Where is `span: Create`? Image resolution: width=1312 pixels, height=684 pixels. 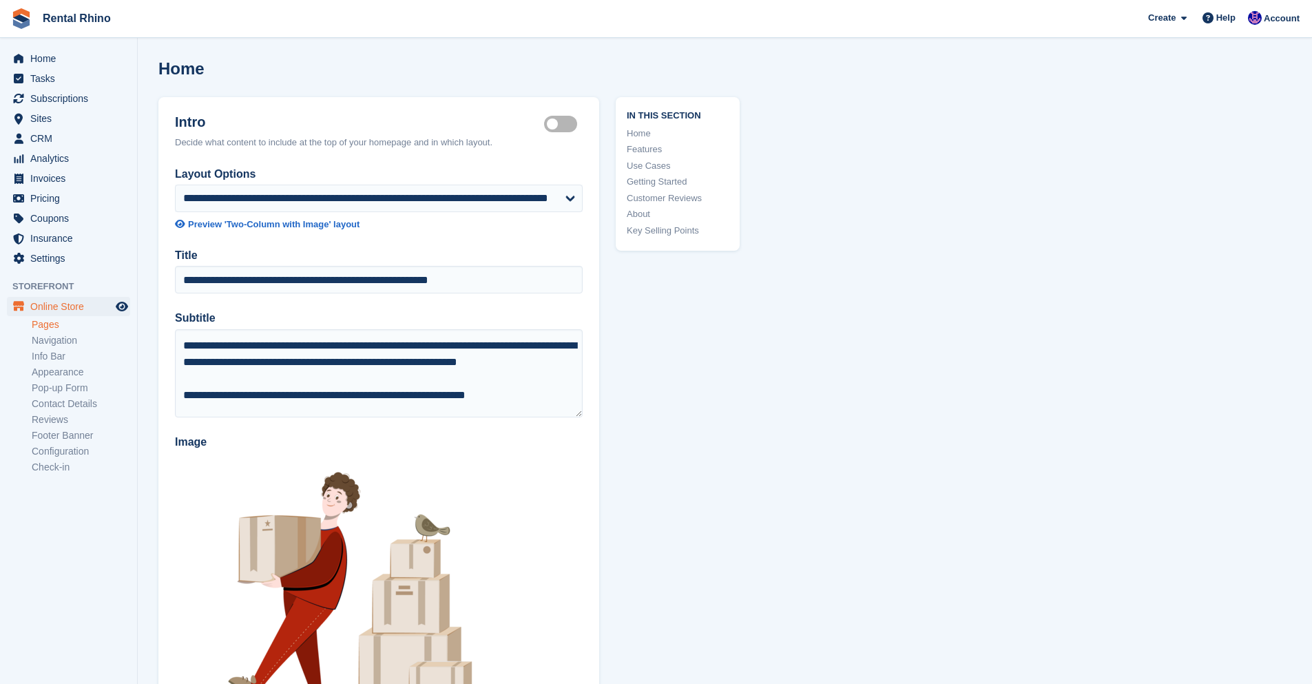
span: Create is located at coordinates (1162, 18).